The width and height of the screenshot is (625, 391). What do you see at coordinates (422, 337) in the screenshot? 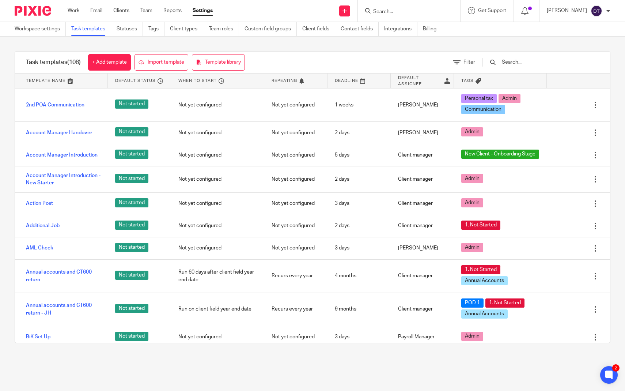
I see `div: Payroll Manager` at bounding box center [422, 337].